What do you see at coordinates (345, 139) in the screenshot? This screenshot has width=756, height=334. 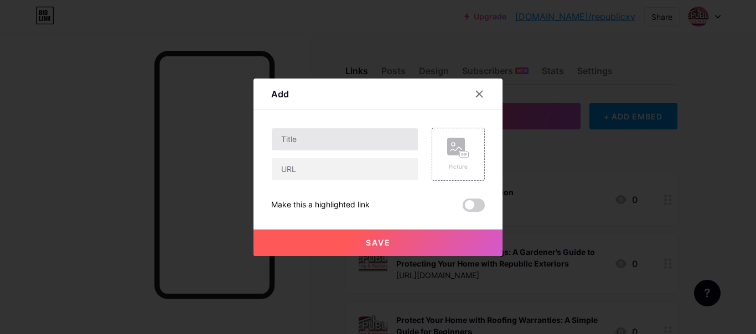 I see `input: Title` at bounding box center [345, 139].